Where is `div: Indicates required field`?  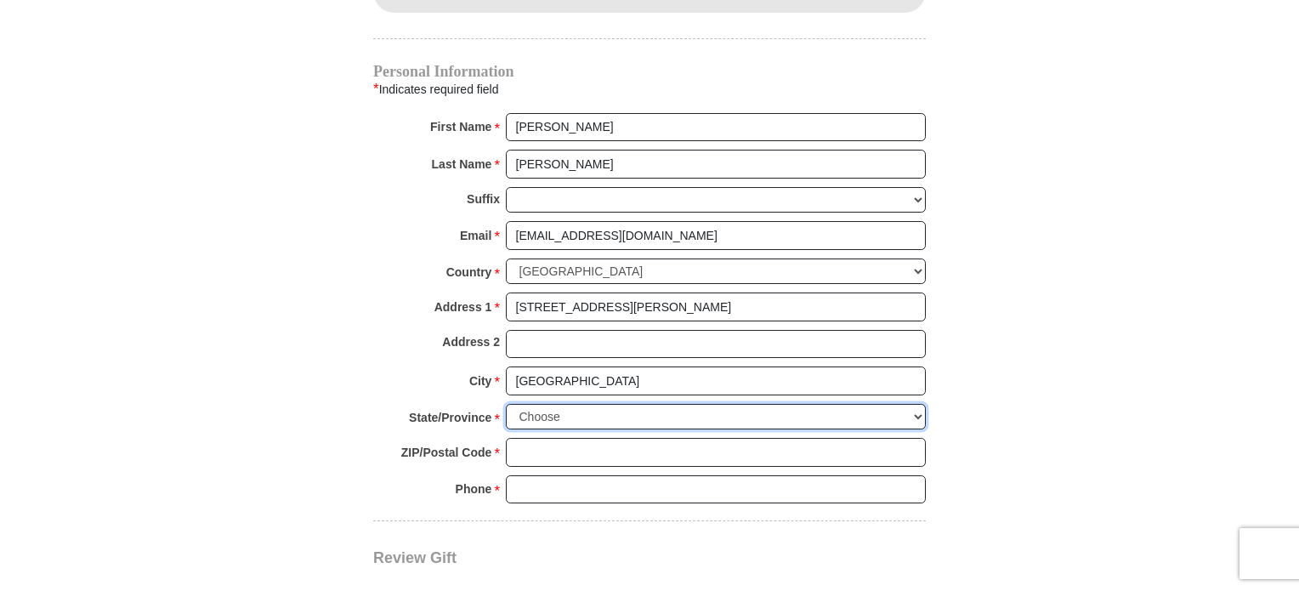 div: Indicates required field is located at coordinates (649, 89).